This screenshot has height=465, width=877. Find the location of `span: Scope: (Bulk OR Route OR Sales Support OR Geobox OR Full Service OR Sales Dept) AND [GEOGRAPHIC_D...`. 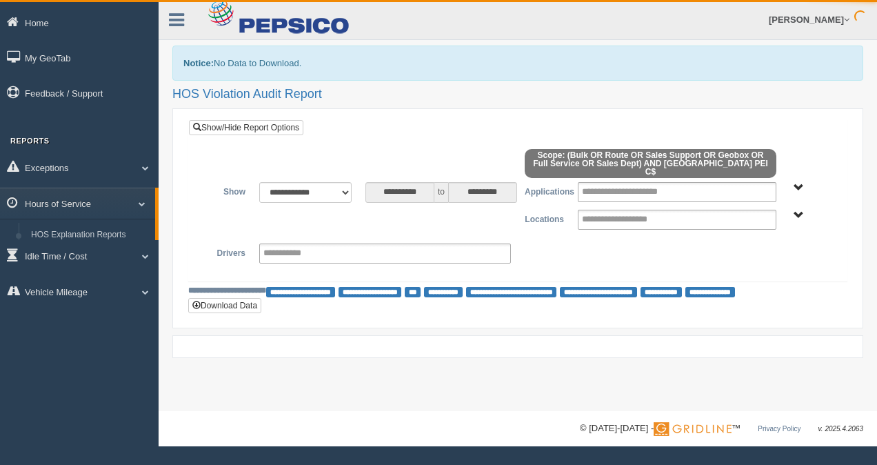

span: Scope: (Bulk OR Route OR Sales Support OR Geobox OR Full Service OR Sales Dept) AND [GEOGRAPHIC_D... is located at coordinates (650, 163).